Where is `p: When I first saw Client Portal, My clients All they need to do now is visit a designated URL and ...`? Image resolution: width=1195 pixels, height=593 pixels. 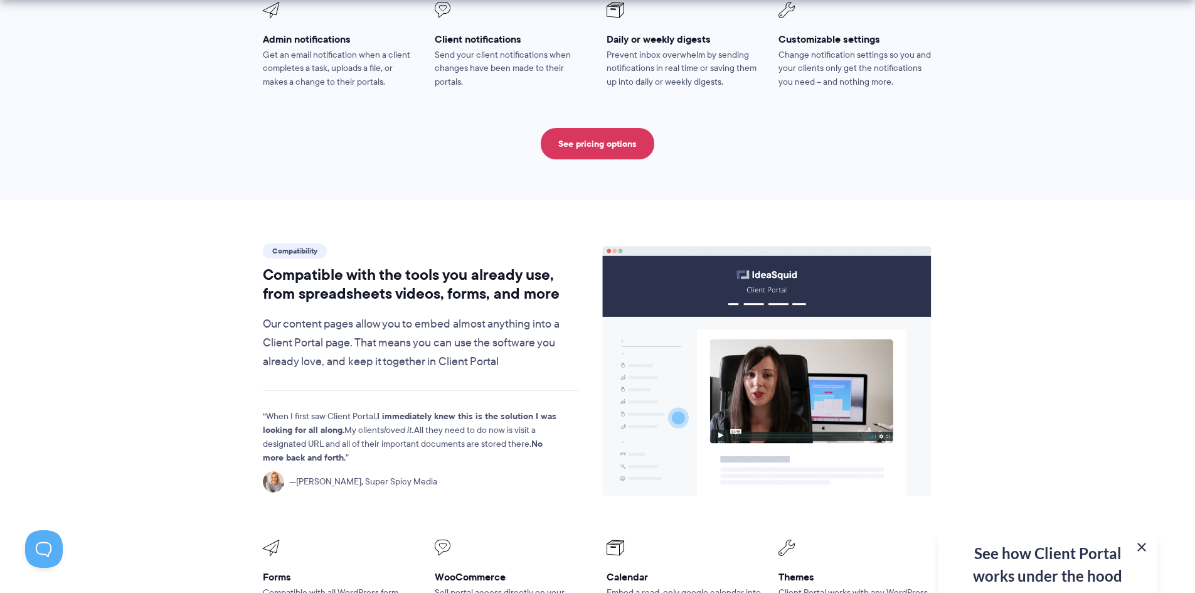
p: When I first saw Client Portal, My clients All they need to do now is visit a designated URL and ... is located at coordinates (410, 437).